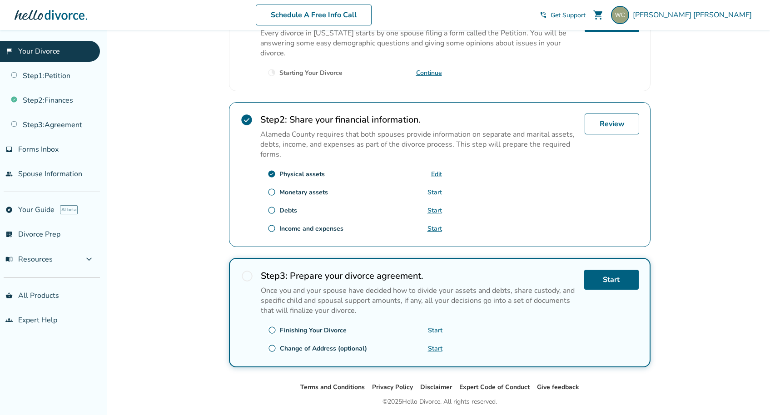  Describe the element at coordinates (9, 259) in the screenshot. I see `span: menu_book` at that location.